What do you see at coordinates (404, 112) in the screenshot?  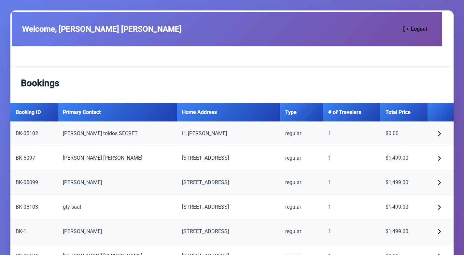 I see `th: Total Price` at bounding box center [404, 112].